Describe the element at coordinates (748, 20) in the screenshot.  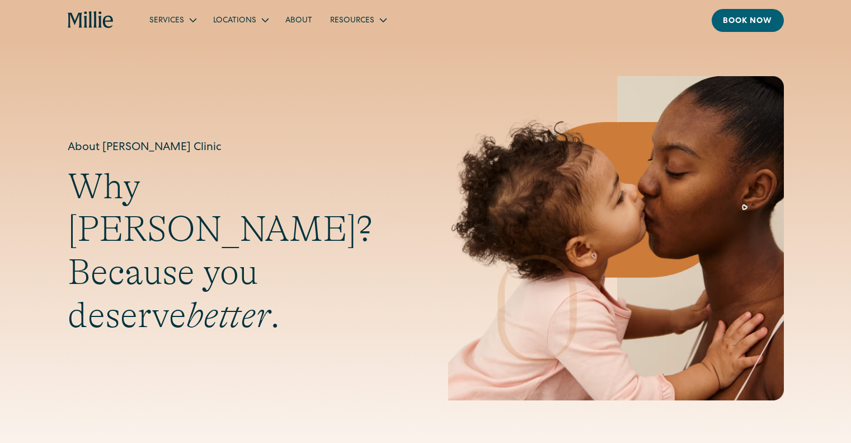
I see `a: Book now` at that location.